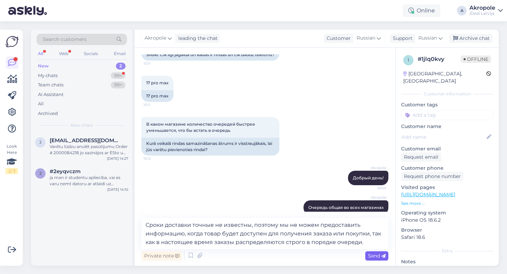 The height and width of the screenshot is (274, 507). Describe the element at coordinates (89, 181) in the screenshot. I see `div: ja man ir studentu apliecība, vai es varu ņemt datoru ar atlaidi uz nomaksu tēta vārdā, jo man na...` at that location.